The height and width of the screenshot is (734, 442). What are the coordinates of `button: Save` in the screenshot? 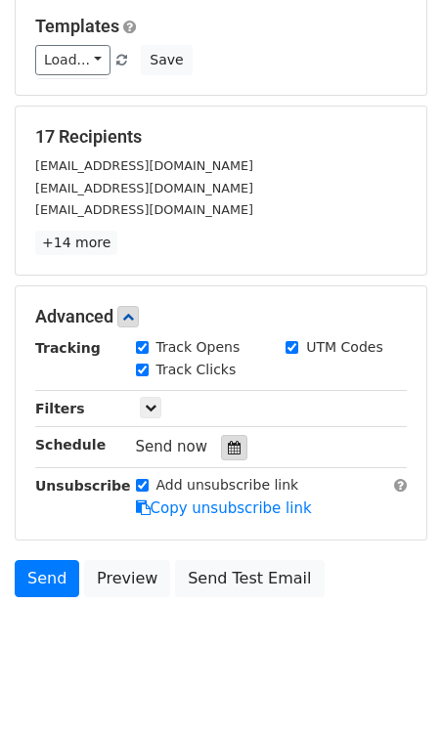 It's located at (166, 60).